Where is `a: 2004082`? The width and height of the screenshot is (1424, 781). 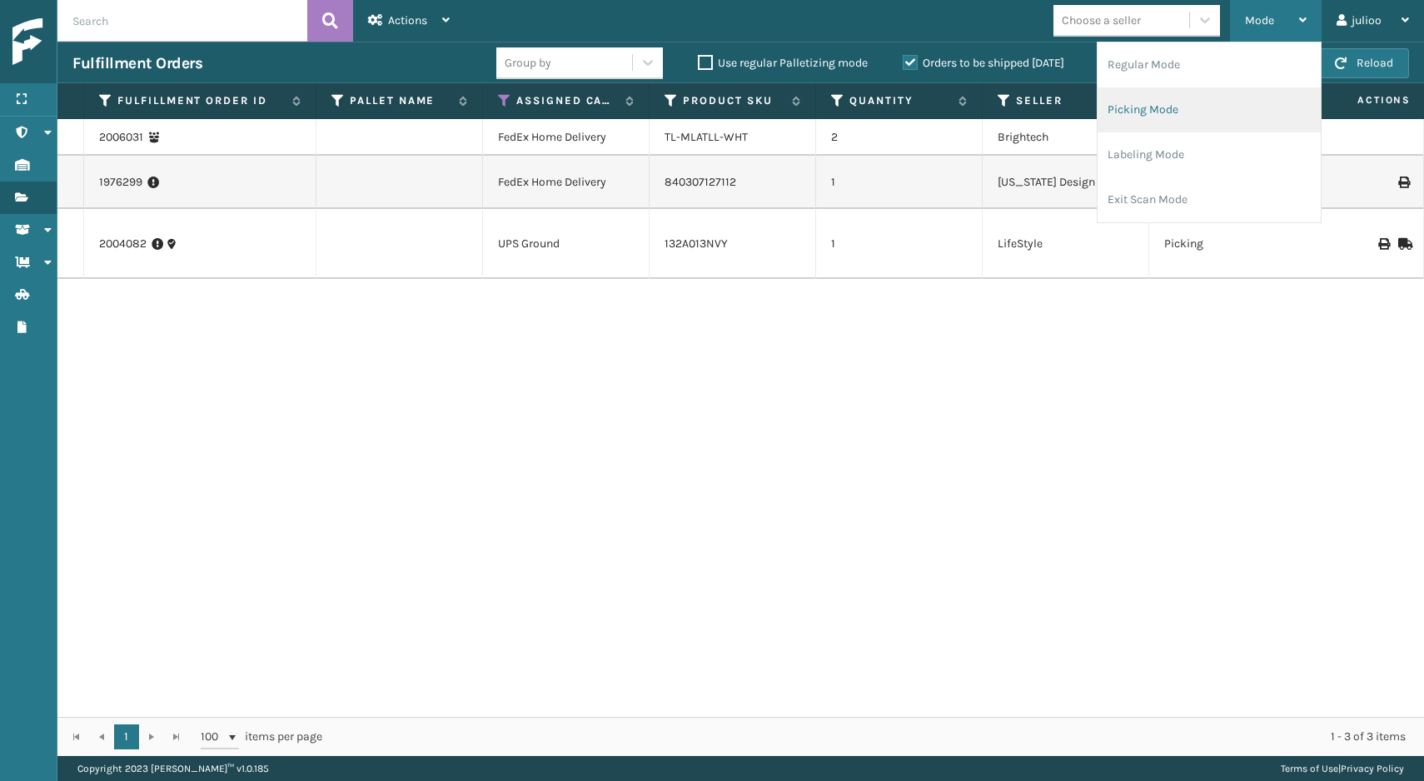 a: 2004082 is located at coordinates (122, 244).